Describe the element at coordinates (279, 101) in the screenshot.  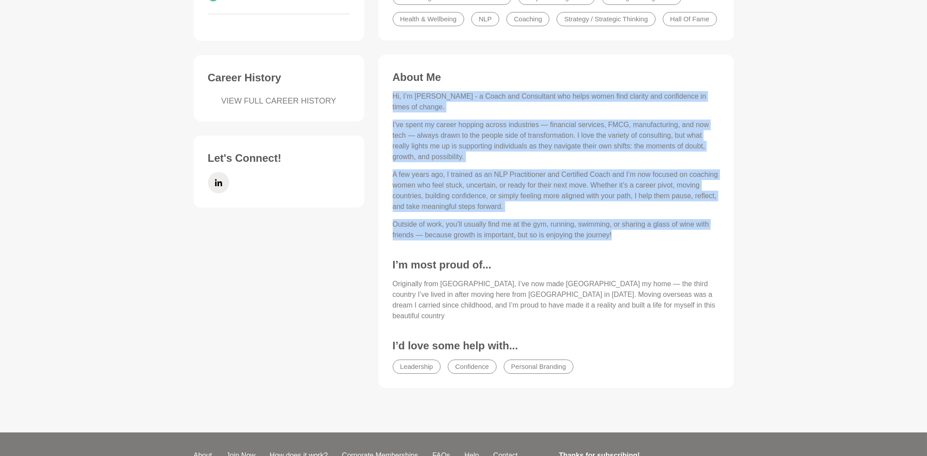
I see `a: VIEW FULL CAREER HISTORY` at that location.